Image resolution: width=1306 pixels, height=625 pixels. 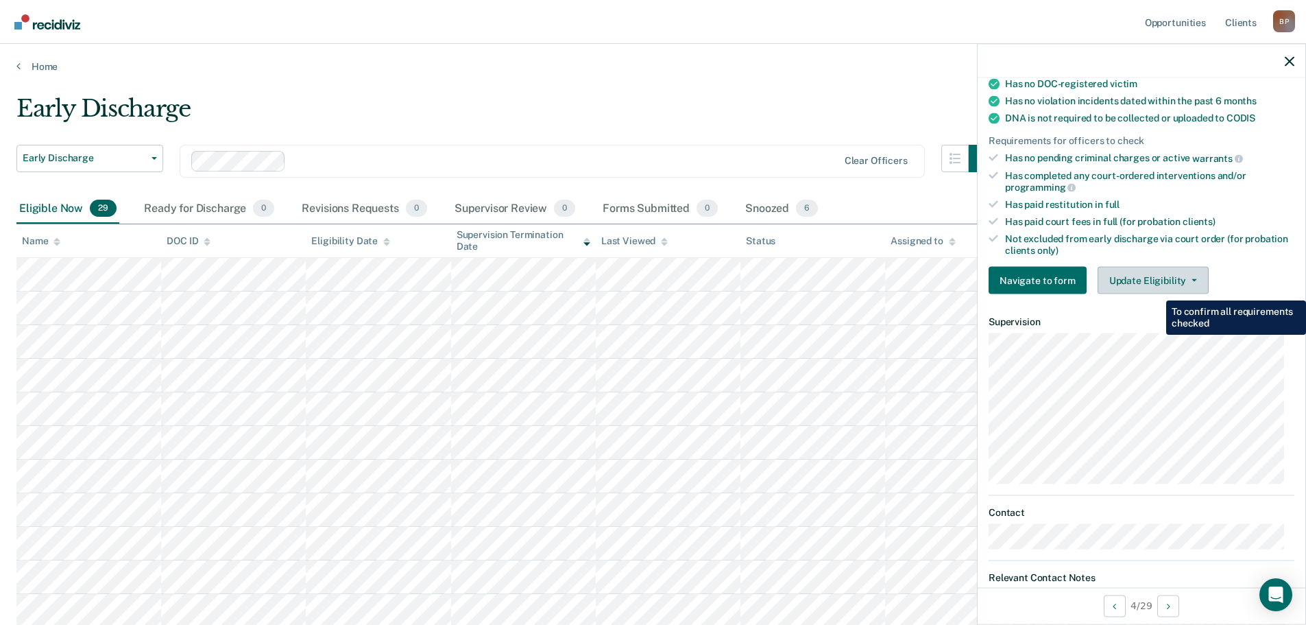 I want to click on div: Status, so click(x=760, y=241).